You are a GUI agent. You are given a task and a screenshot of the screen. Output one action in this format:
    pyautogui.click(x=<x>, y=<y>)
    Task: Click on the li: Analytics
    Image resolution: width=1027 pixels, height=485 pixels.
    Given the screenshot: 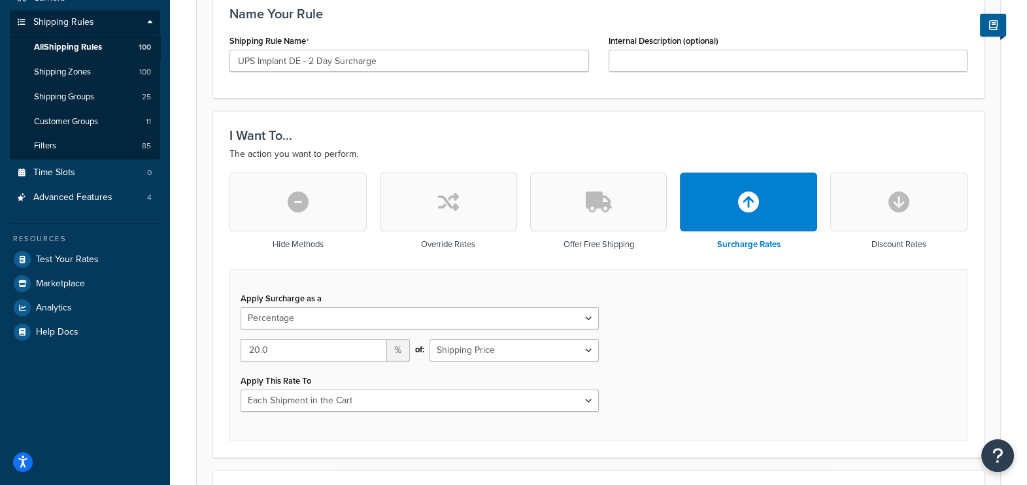 What is the action you would take?
    pyautogui.click(x=85, y=308)
    